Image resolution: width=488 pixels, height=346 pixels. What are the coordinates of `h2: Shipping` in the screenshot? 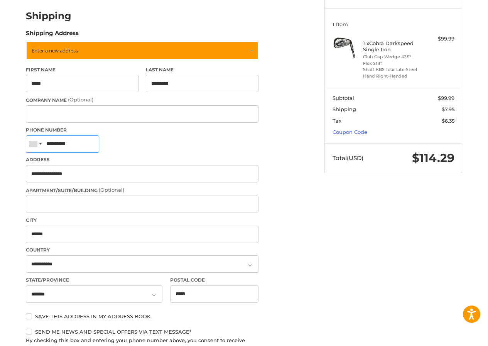 It's located at (49, 16).